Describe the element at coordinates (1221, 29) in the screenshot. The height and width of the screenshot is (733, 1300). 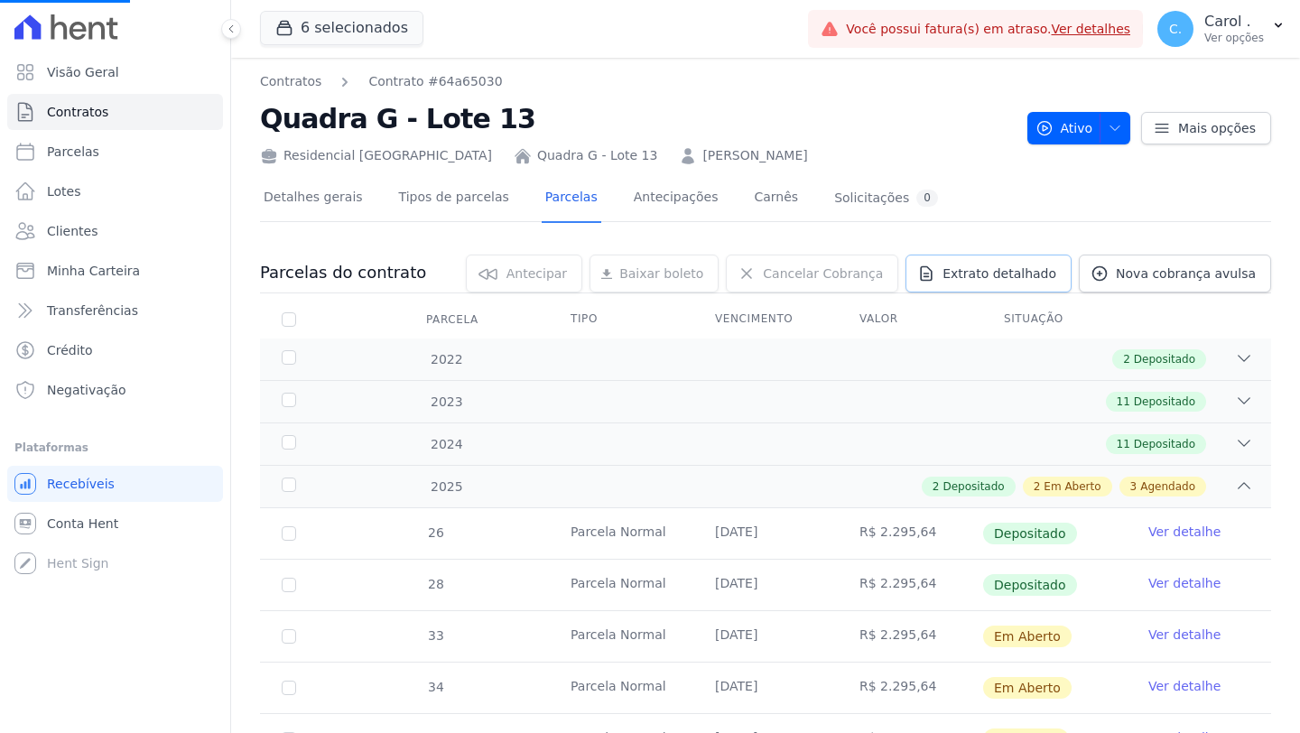
I see `button: C. Carol . Ver opções` at that location.